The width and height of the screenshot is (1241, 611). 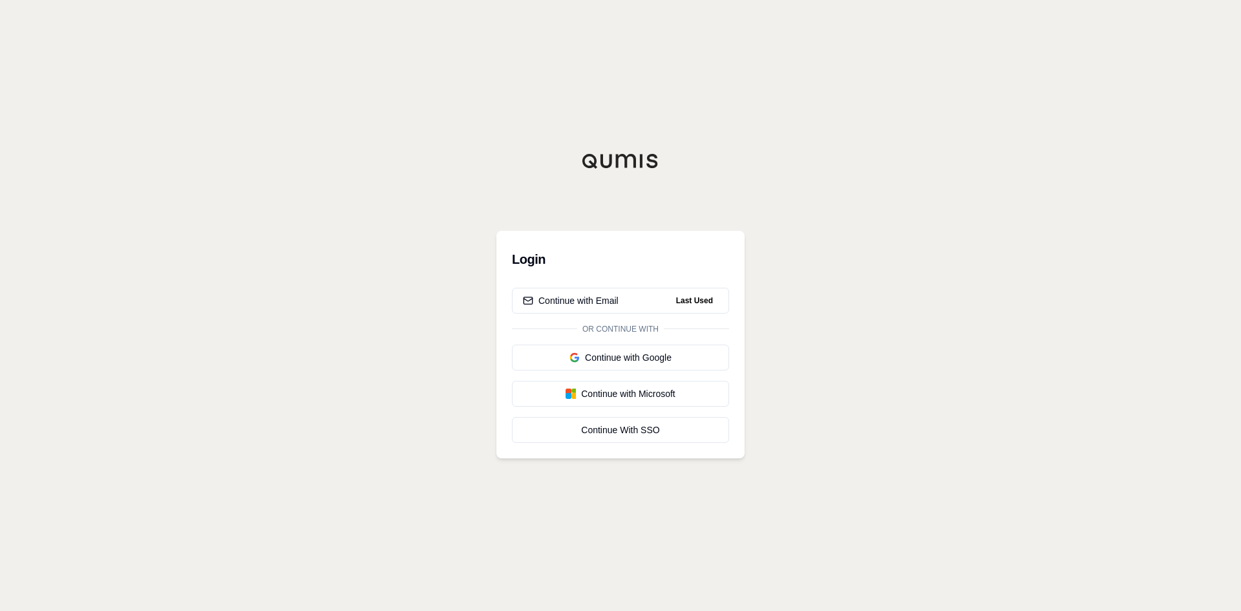 I want to click on span: Last Used, so click(x=694, y=300).